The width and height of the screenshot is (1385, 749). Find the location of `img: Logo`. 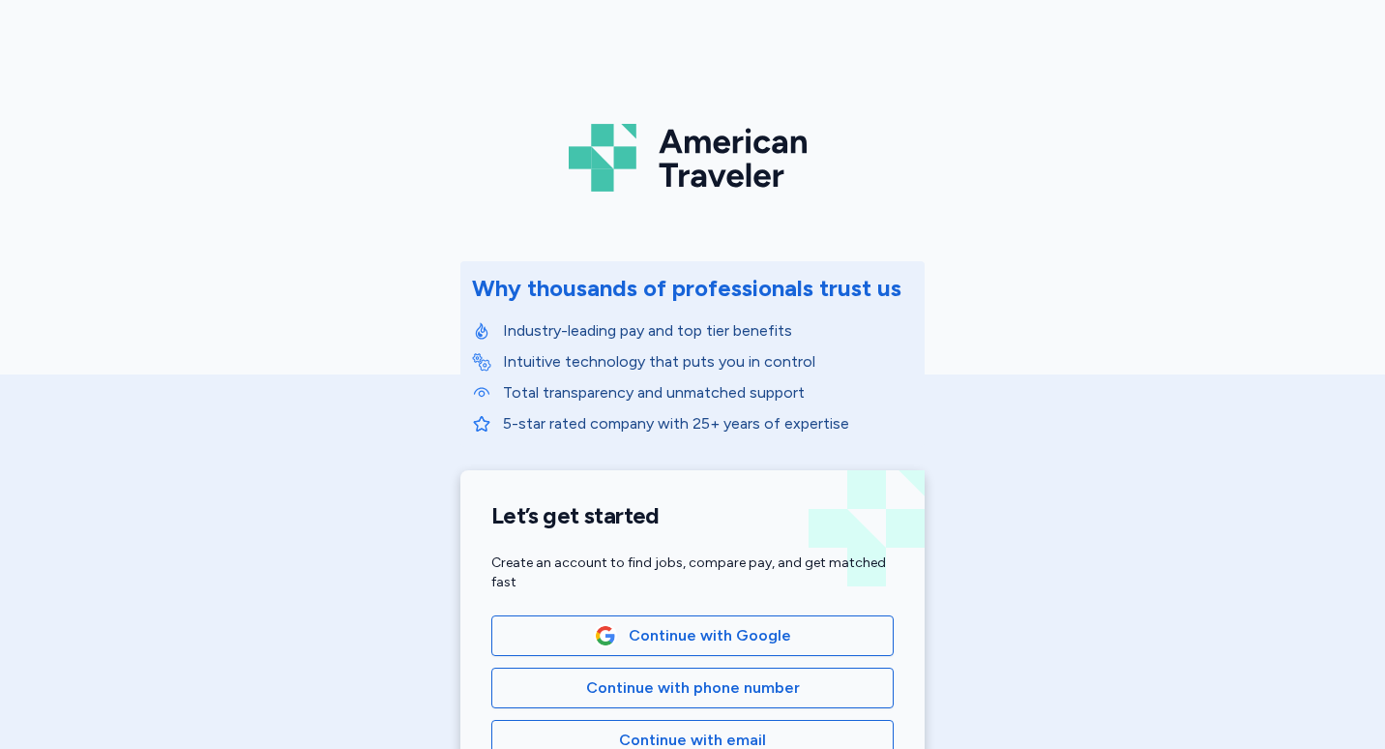

img: Logo is located at coordinates (693, 158).